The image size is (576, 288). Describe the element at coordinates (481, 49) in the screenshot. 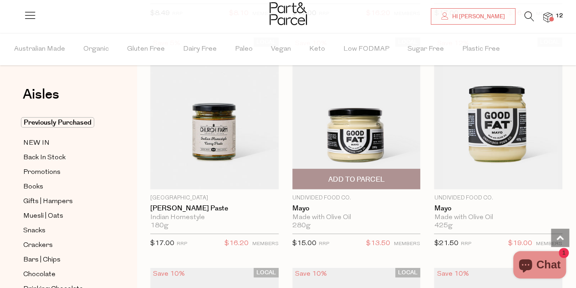

I see `span: Plastic Free` at that location.